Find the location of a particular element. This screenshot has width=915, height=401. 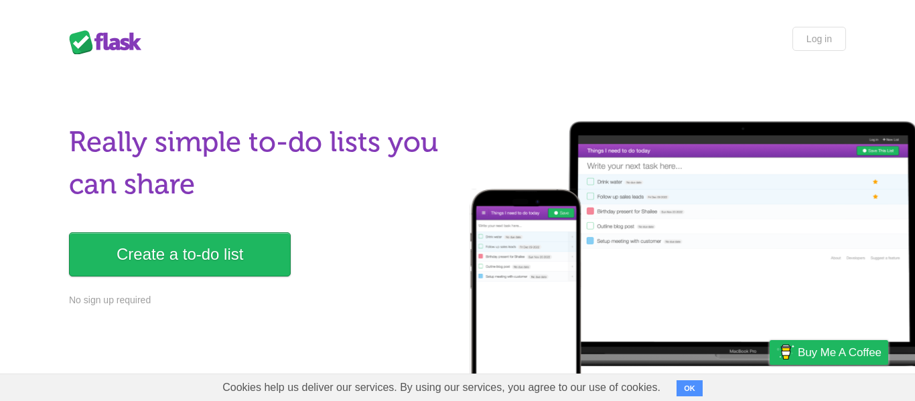

a: Create a to-do list is located at coordinates (180, 255).